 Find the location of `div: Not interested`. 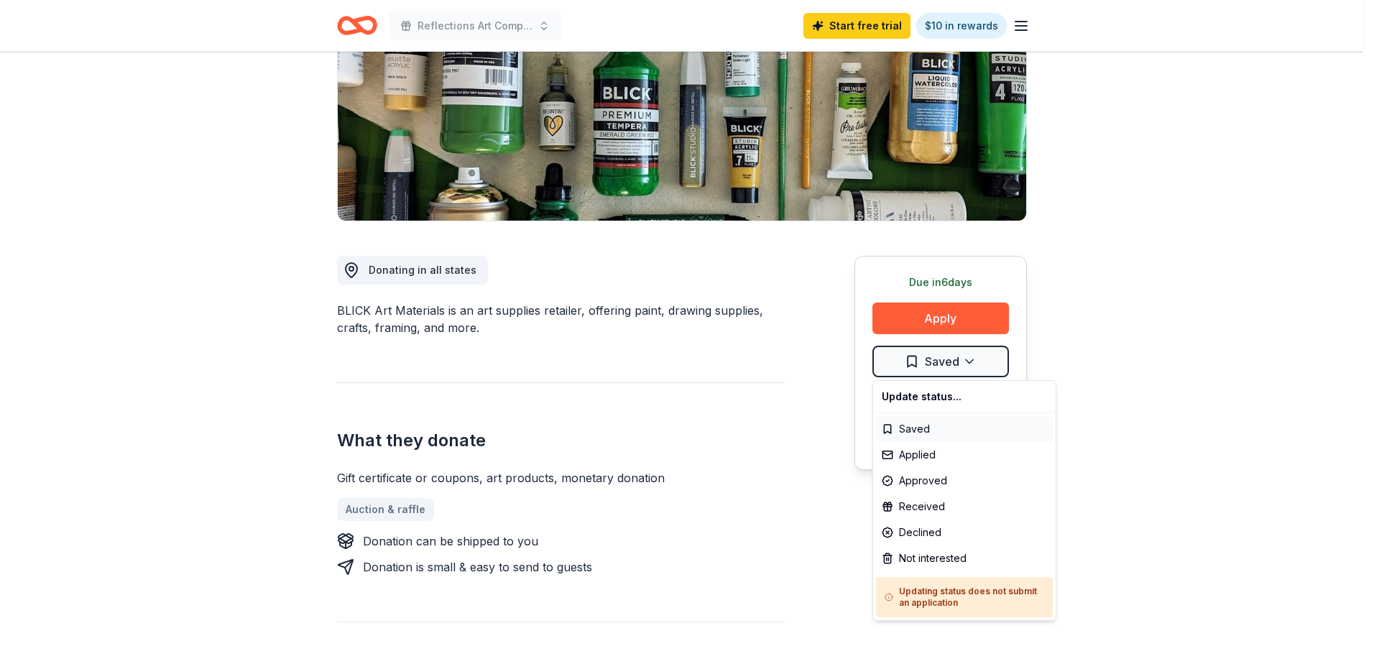

div: Not interested is located at coordinates (964, 558).